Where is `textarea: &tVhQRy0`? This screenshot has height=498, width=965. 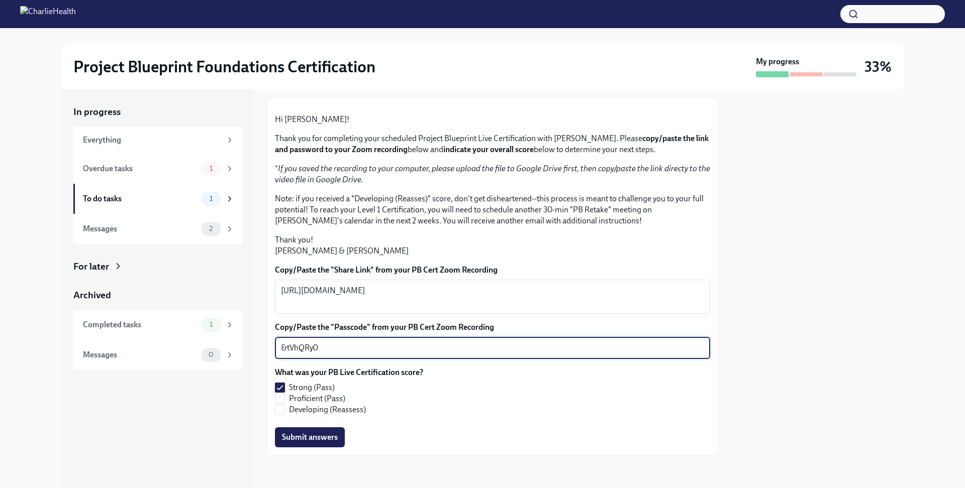 textarea: &tVhQRy0 is located at coordinates (492, 348).